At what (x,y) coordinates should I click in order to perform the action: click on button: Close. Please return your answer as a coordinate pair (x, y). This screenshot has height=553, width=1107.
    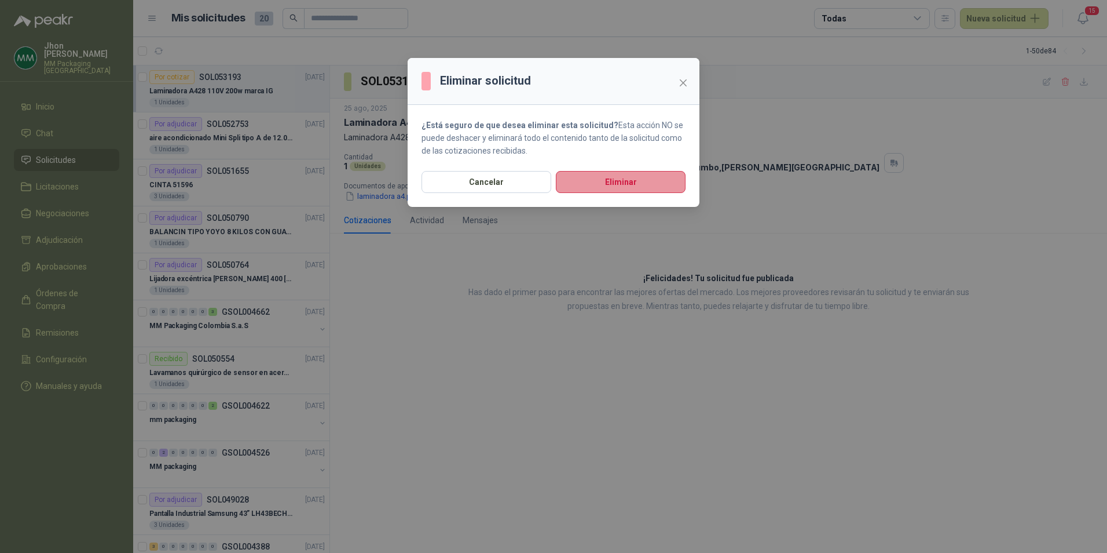
    Looking at the image, I should click on (683, 83).